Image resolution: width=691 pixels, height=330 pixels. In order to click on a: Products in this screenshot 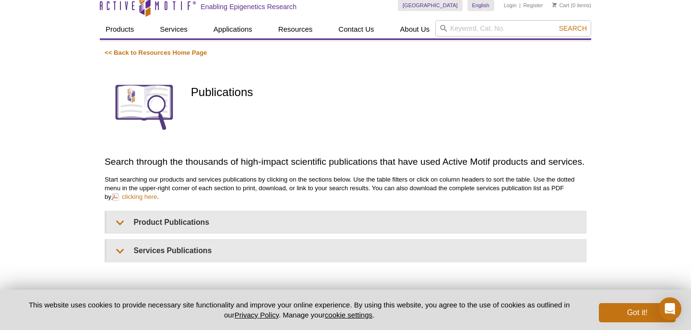, I will do `click(120, 29)`.